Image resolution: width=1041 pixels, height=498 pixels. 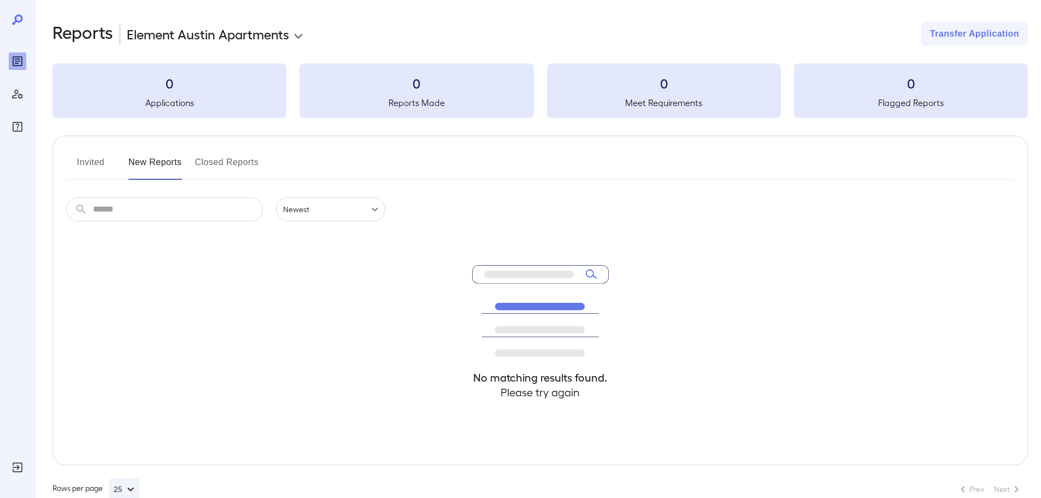 I want to click on button: Closed Reports, so click(x=227, y=167).